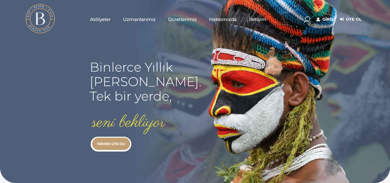 The image size is (390, 183). I want to click on a: Giriş, so click(325, 19).